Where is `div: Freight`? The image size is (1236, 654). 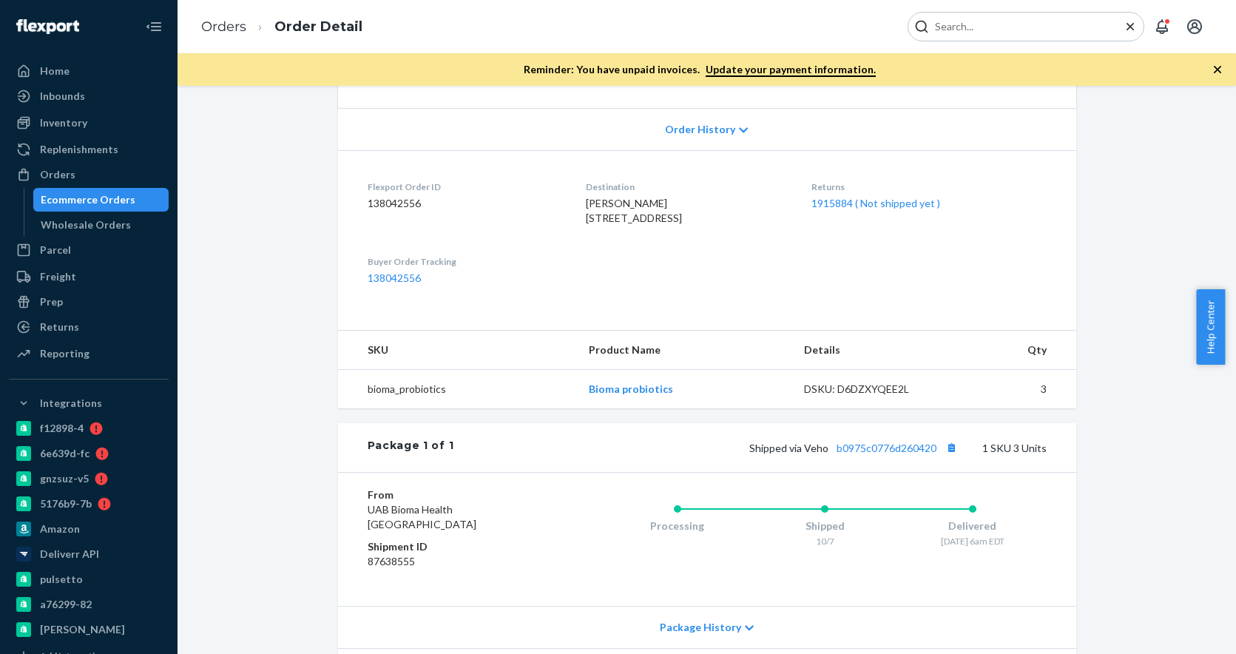
div: Freight is located at coordinates (58, 277).